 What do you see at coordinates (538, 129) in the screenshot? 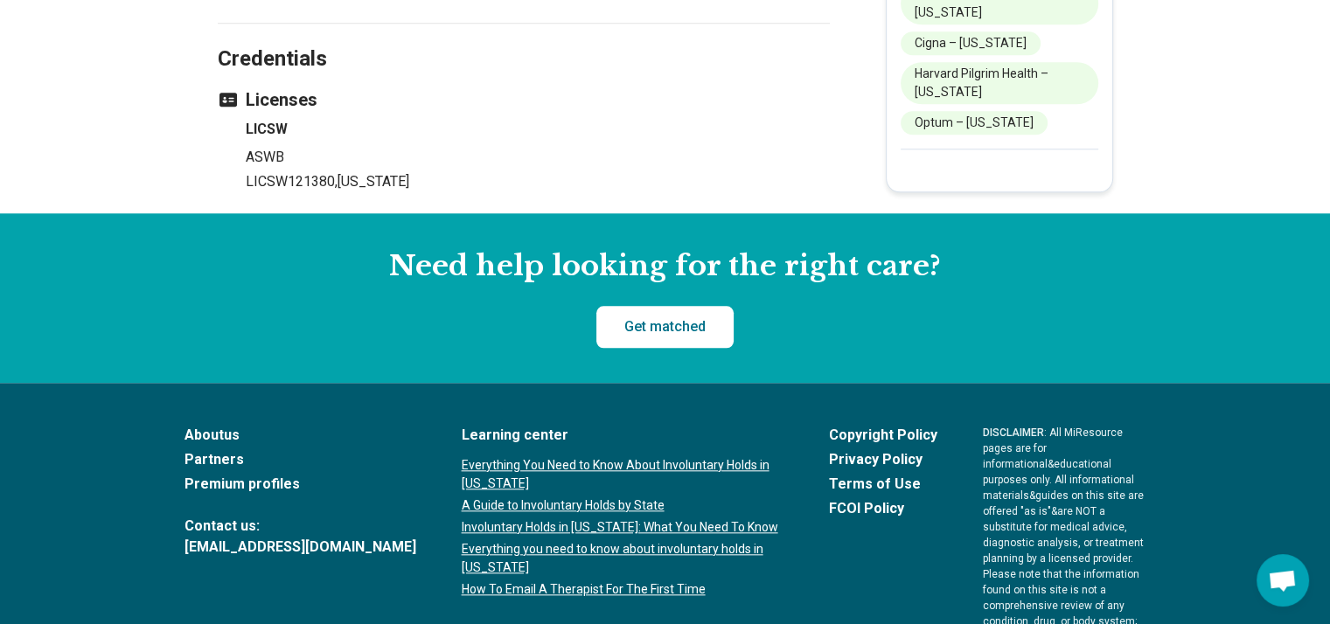
I see `h4: LICSW` at bounding box center [538, 129].